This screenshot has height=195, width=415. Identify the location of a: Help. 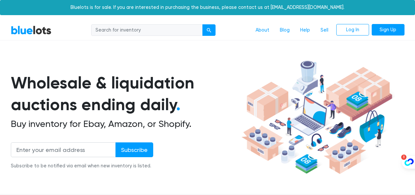
(305, 30).